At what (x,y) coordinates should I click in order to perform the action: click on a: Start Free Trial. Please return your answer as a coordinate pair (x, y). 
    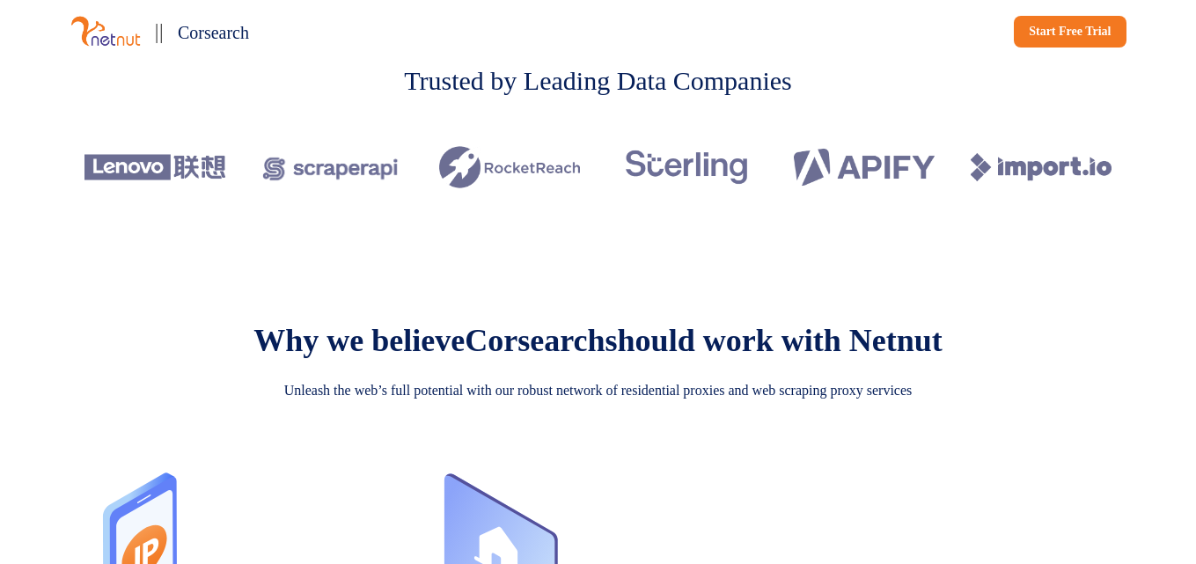
    Looking at the image, I should click on (1069, 32).